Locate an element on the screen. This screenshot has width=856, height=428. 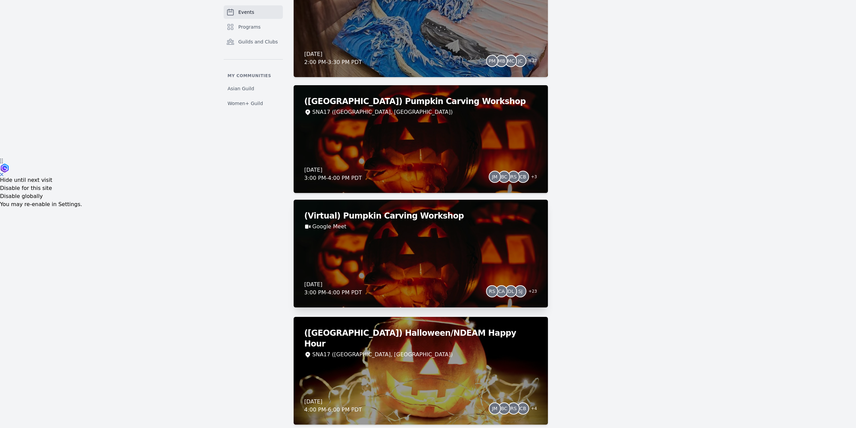
span: DL is located at coordinates (511, 291).